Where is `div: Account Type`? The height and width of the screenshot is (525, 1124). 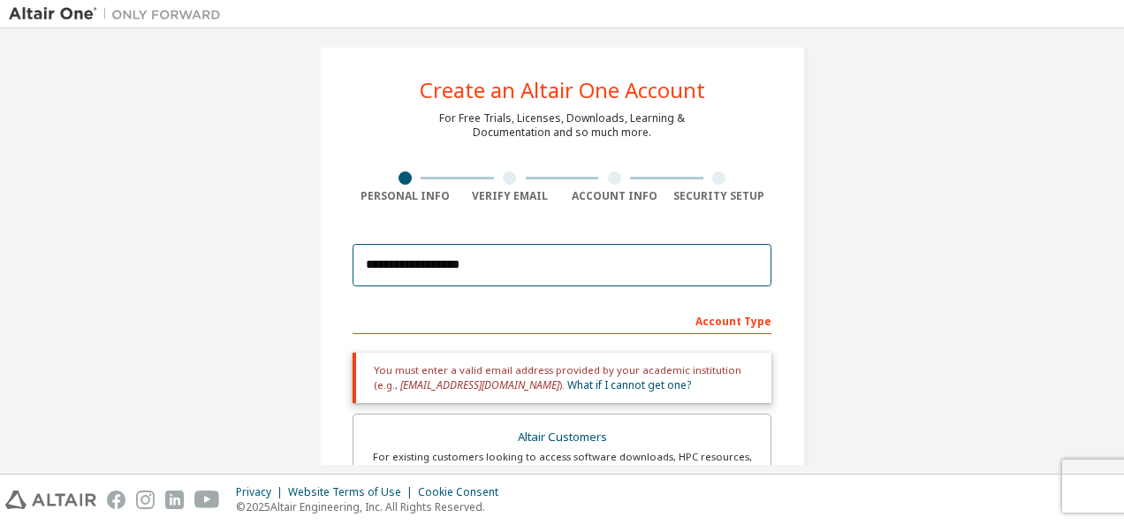
div: Account Type is located at coordinates (562, 320).